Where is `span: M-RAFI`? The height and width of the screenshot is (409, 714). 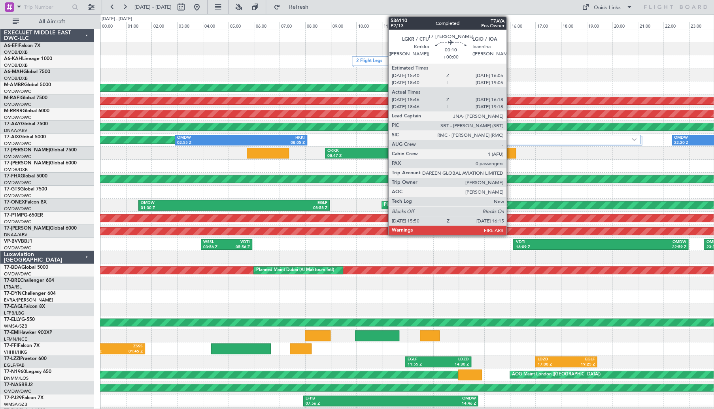 span: M-RAFI is located at coordinates (12, 98).